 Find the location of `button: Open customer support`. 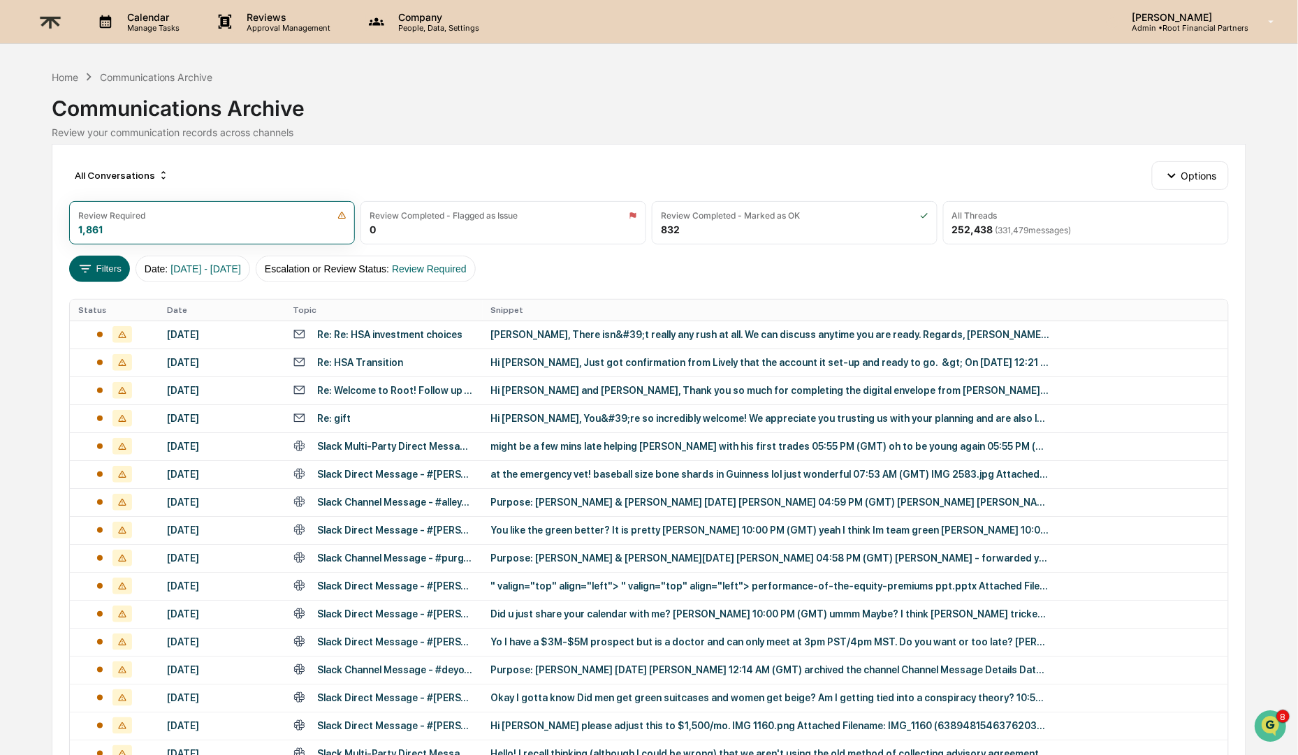

button: Open customer support is located at coordinates (17, 17).